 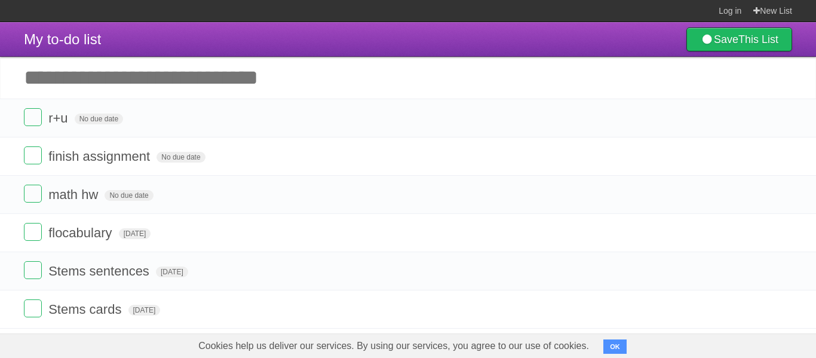 What do you see at coordinates (100, 156) in the screenshot?
I see `span: finish assignment` at bounding box center [100, 156].